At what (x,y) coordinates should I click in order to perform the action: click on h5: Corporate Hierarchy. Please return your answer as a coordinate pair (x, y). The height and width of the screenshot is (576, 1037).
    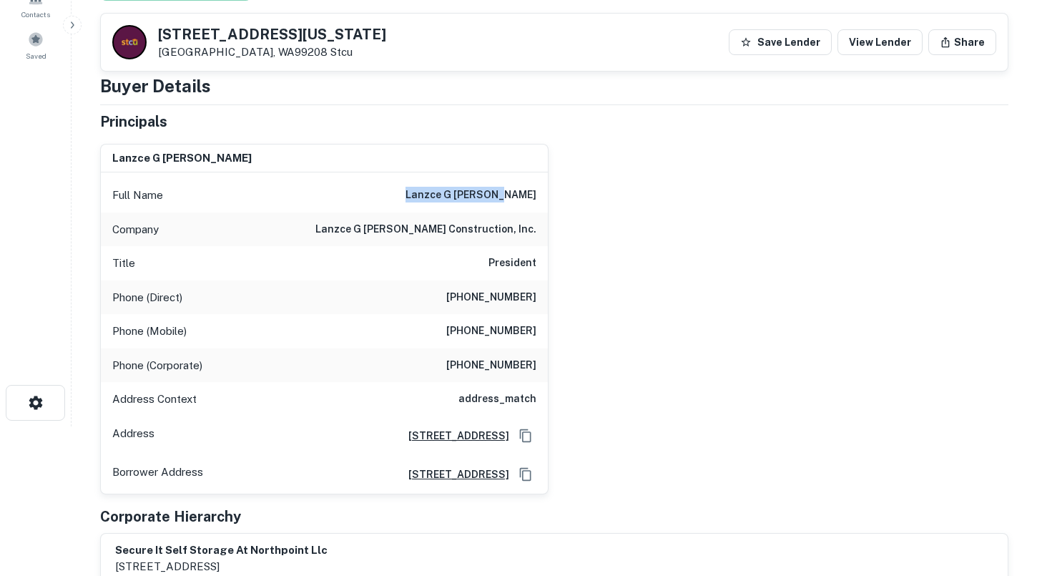
    Looking at the image, I should click on (170, 516).